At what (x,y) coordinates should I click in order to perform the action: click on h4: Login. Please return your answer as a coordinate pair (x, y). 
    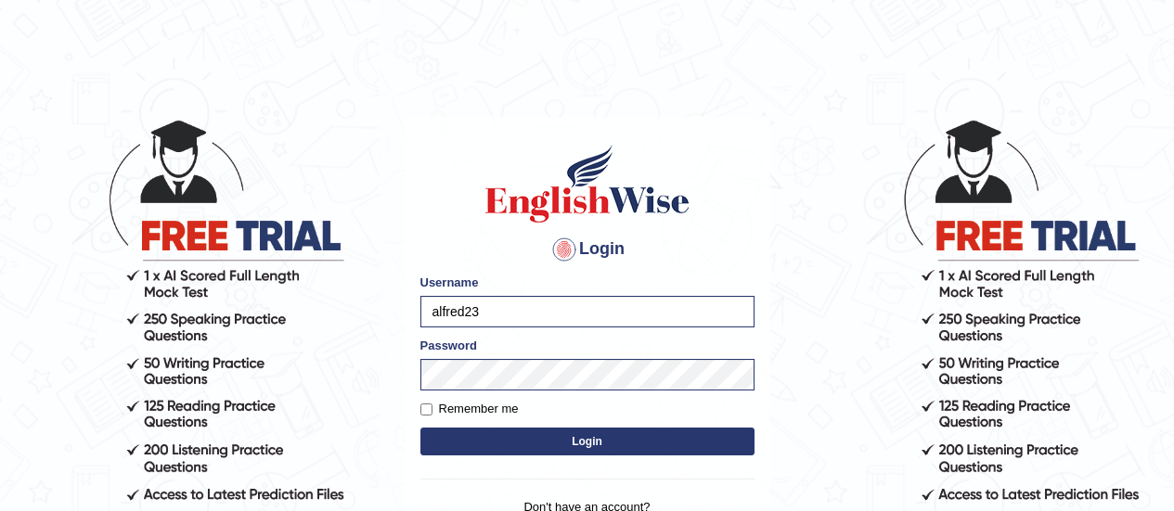
    Looking at the image, I should click on (587, 250).